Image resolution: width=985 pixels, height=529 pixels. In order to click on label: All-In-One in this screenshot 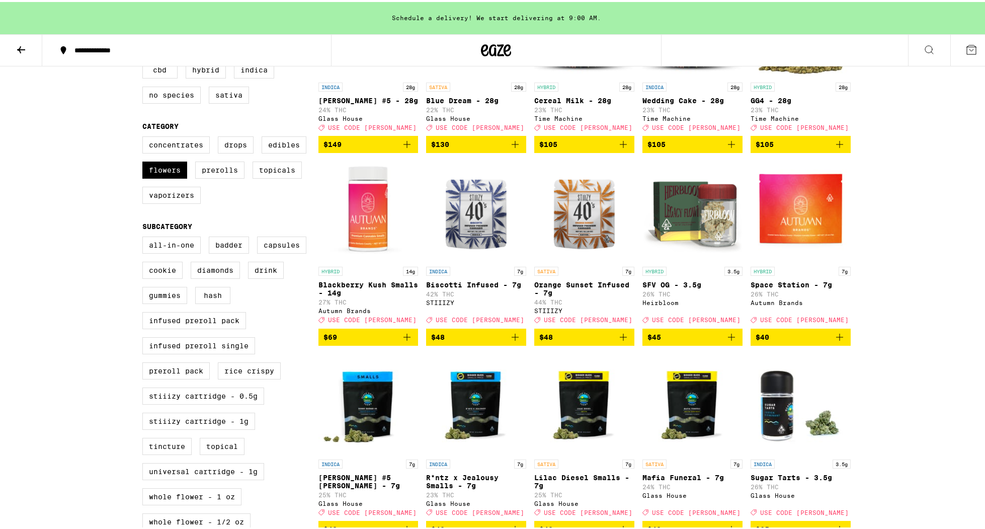, I will do `click(171, 243)`.